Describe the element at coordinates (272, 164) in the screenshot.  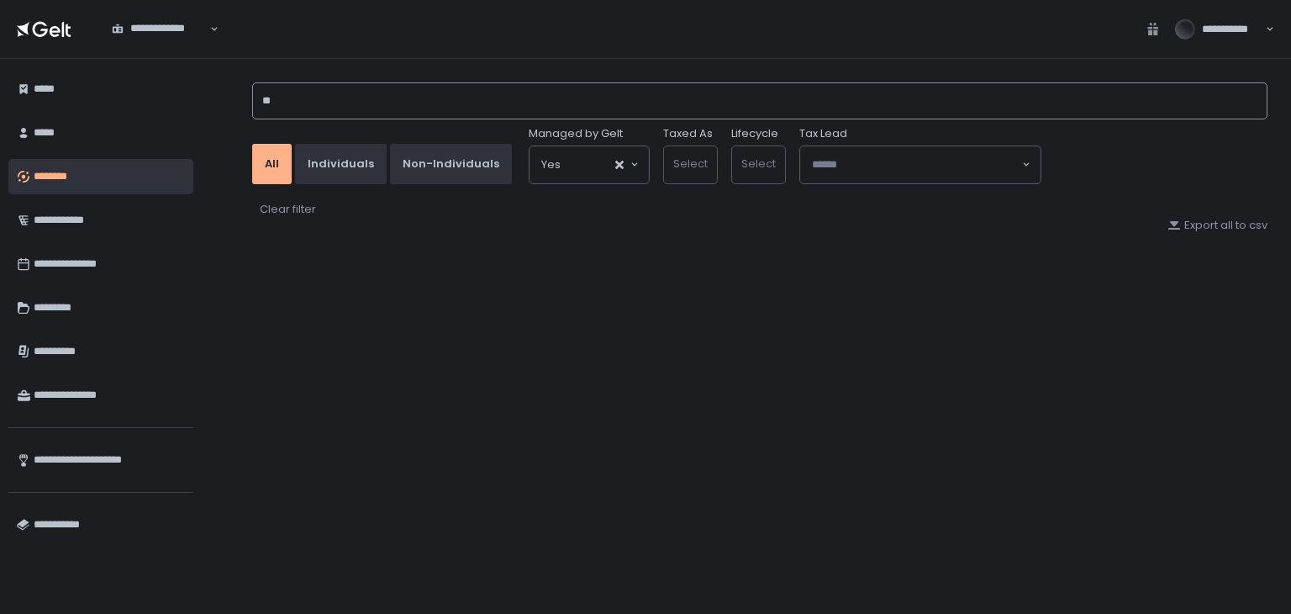
I see `div: All` at that location.